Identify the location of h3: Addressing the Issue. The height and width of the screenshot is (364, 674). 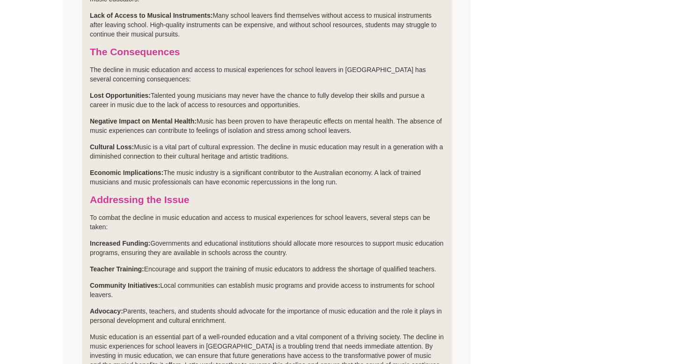
(267, 200).